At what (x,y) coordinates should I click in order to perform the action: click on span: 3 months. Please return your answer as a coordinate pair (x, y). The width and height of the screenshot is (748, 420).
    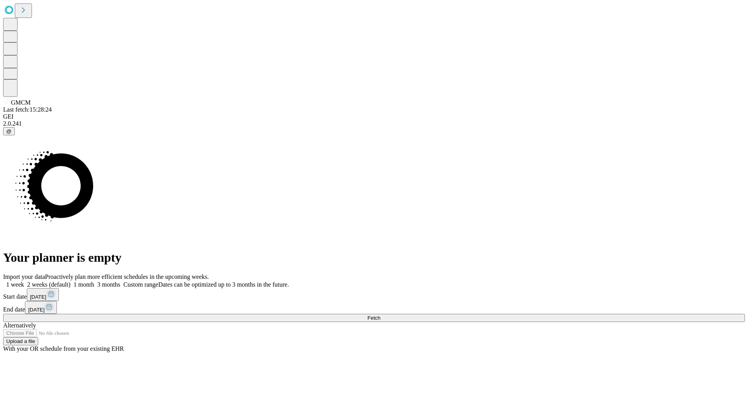
    Looking at the image, I should click on (109, 285).